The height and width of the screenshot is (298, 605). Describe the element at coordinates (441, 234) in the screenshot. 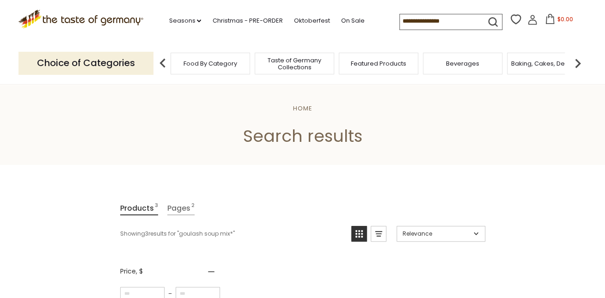

I see `a: Sort options` at that location.